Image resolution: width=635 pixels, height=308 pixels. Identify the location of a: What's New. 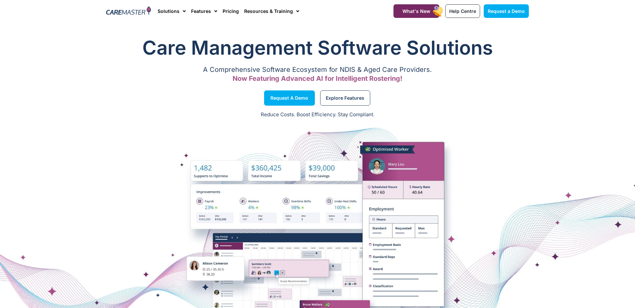
(416, 11).